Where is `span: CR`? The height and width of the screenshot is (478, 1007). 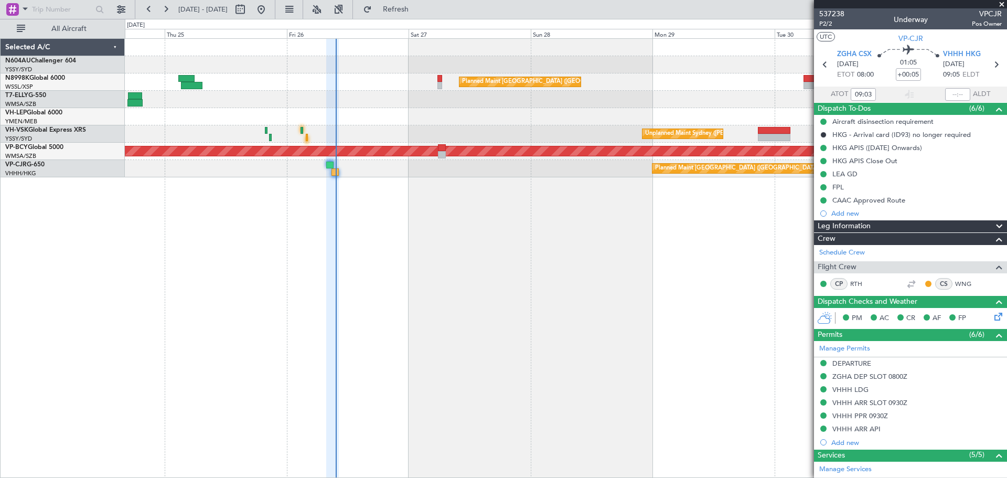
span: CR is located at coordinates (911, 318).